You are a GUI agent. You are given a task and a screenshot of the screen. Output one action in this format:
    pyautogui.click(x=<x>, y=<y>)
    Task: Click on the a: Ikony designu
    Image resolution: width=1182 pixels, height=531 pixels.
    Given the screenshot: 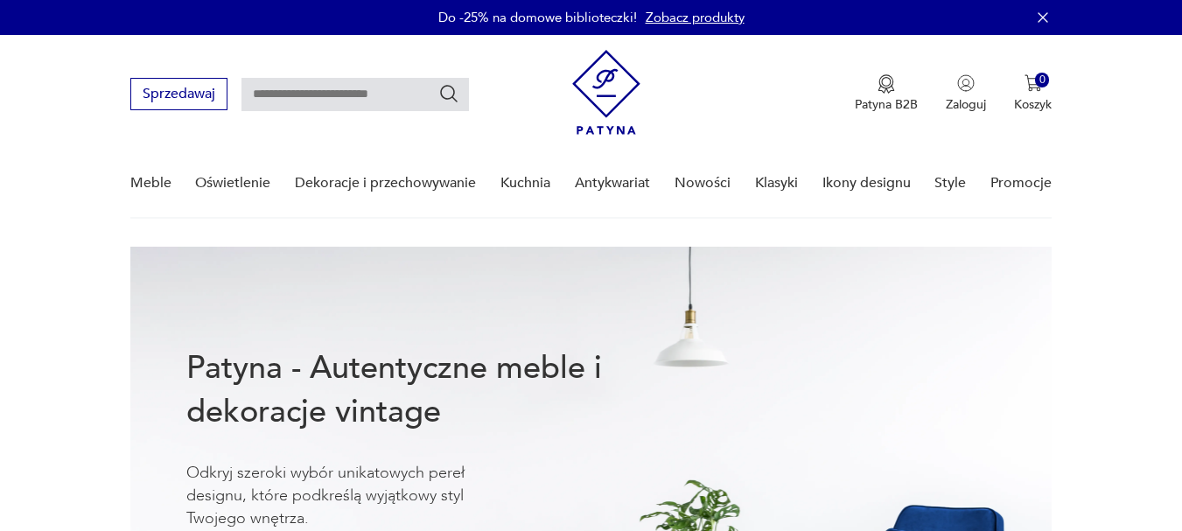 What is the action you would take?
    pyautogui.click(x=866, y=183)
    